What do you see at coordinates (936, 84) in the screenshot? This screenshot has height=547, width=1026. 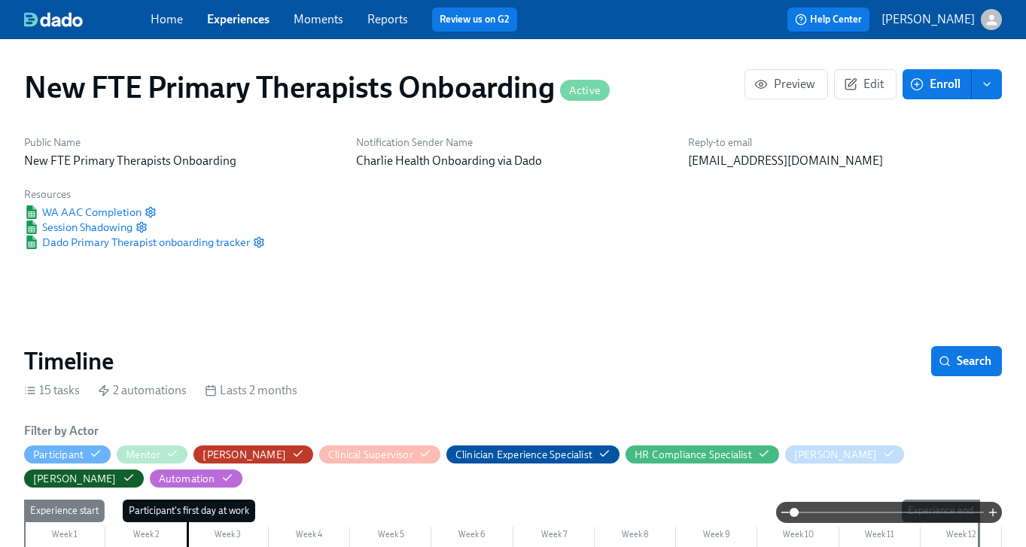 I see `span: Enroll` at bounding box center [936, 84].